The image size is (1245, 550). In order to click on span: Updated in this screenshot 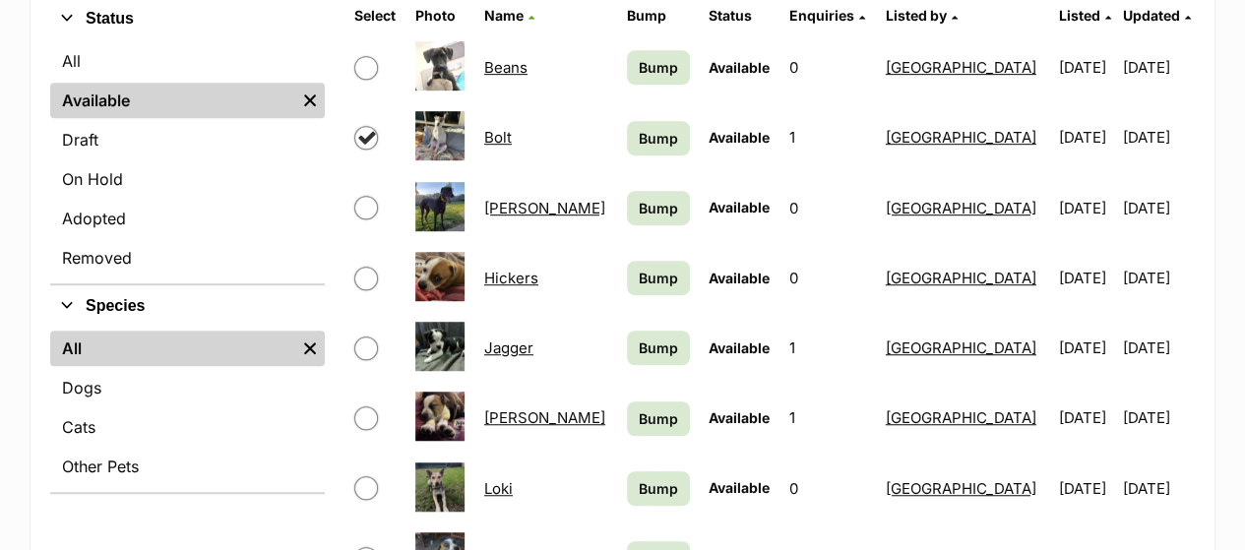, I will do `click(1151, 15)`.